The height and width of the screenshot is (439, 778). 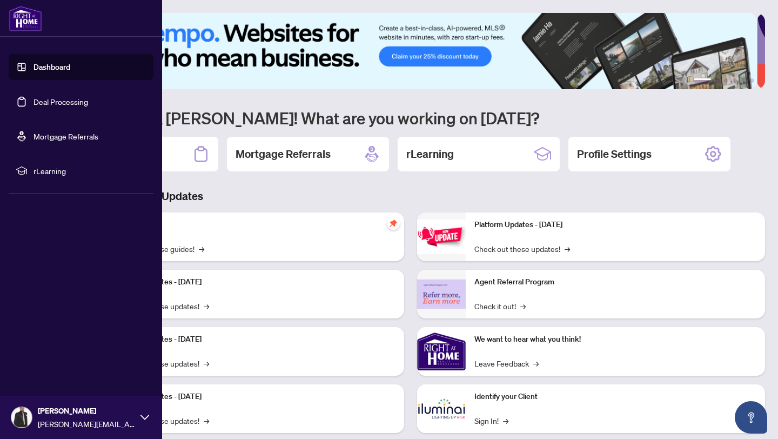 I want to click on a: Leave Feedback→, so click(x=506, y=363).